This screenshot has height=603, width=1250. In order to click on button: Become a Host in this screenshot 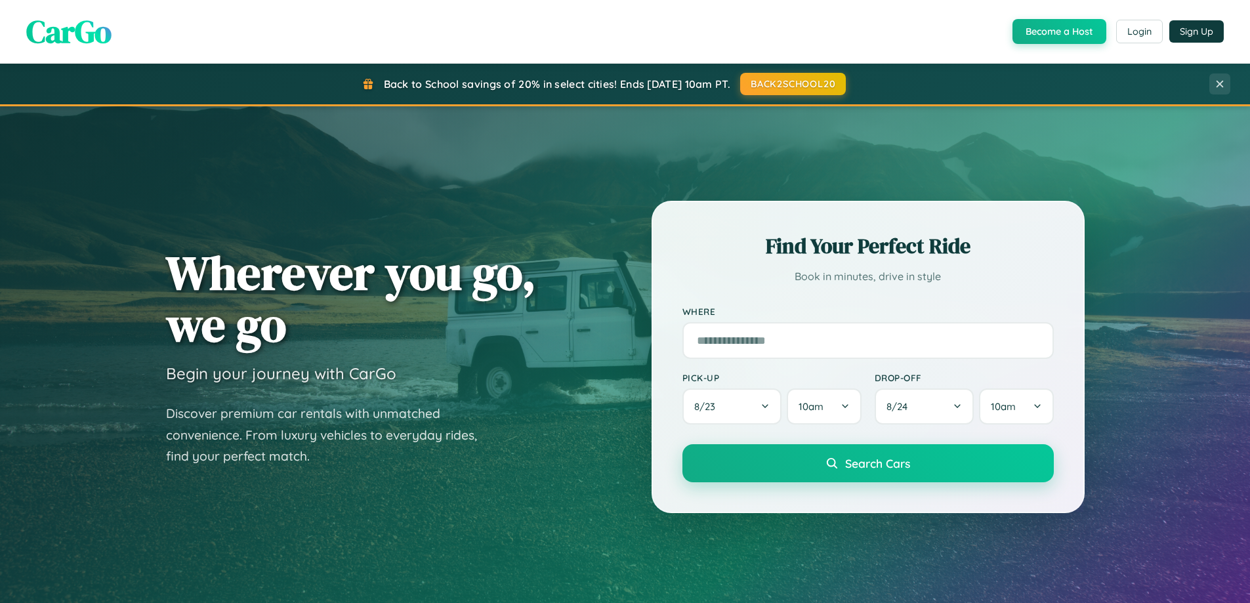, I will do `click(1059, 31)`.